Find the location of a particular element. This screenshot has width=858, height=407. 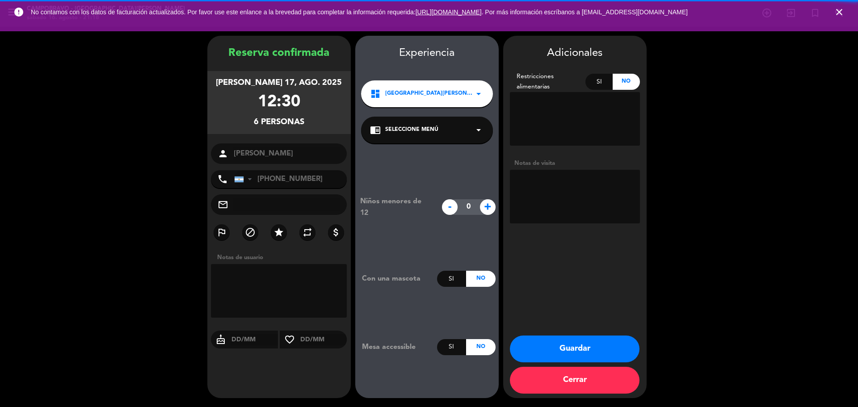

i: mail_outline is located at coordinates (223, 205).